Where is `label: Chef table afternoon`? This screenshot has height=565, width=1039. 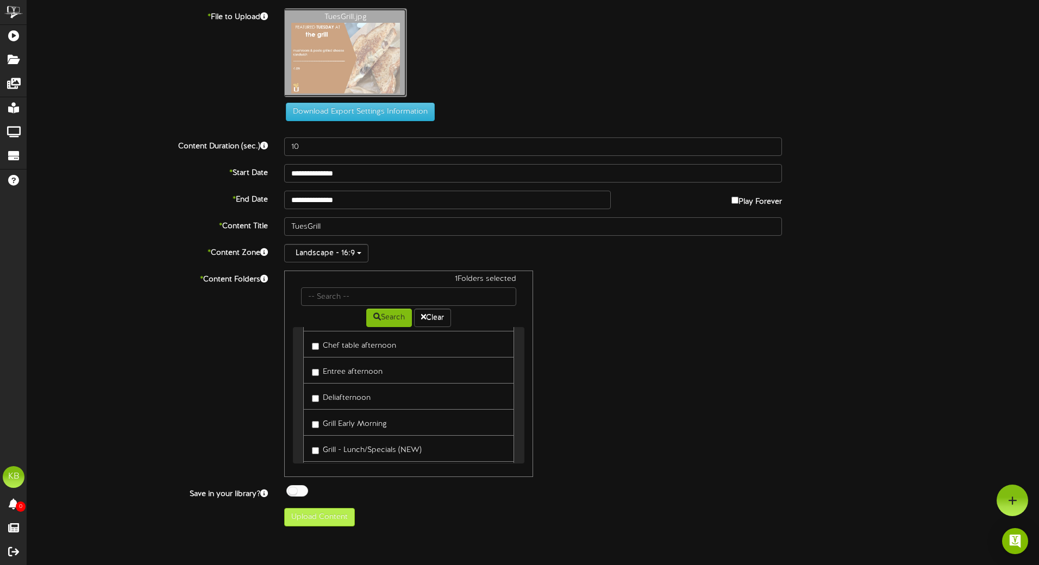
label: Chef table afternoon is located at coordinates (354, 344).